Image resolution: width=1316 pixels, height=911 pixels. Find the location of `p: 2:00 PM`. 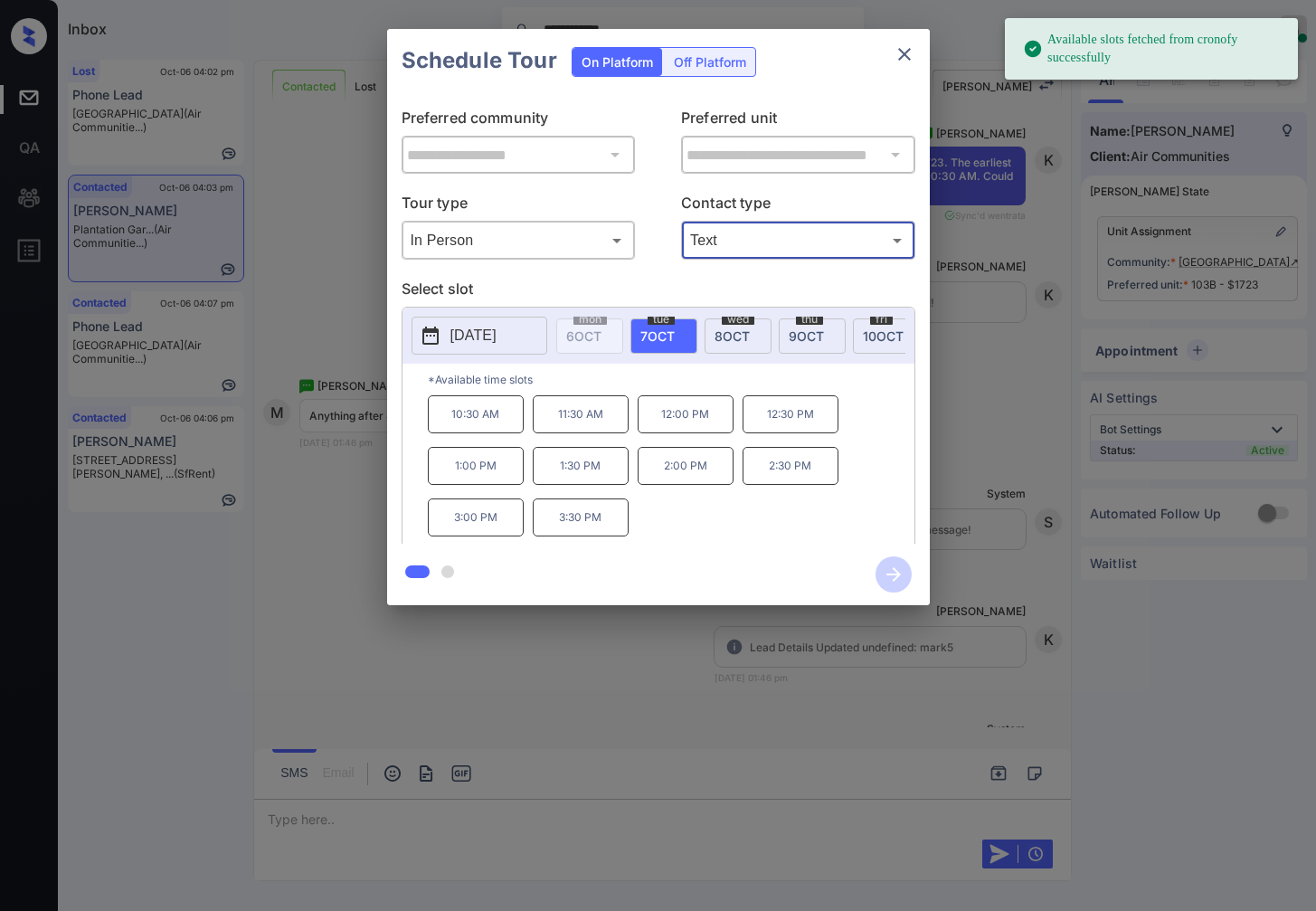

p: 2:00 PM is located at coordinates (686, 465).